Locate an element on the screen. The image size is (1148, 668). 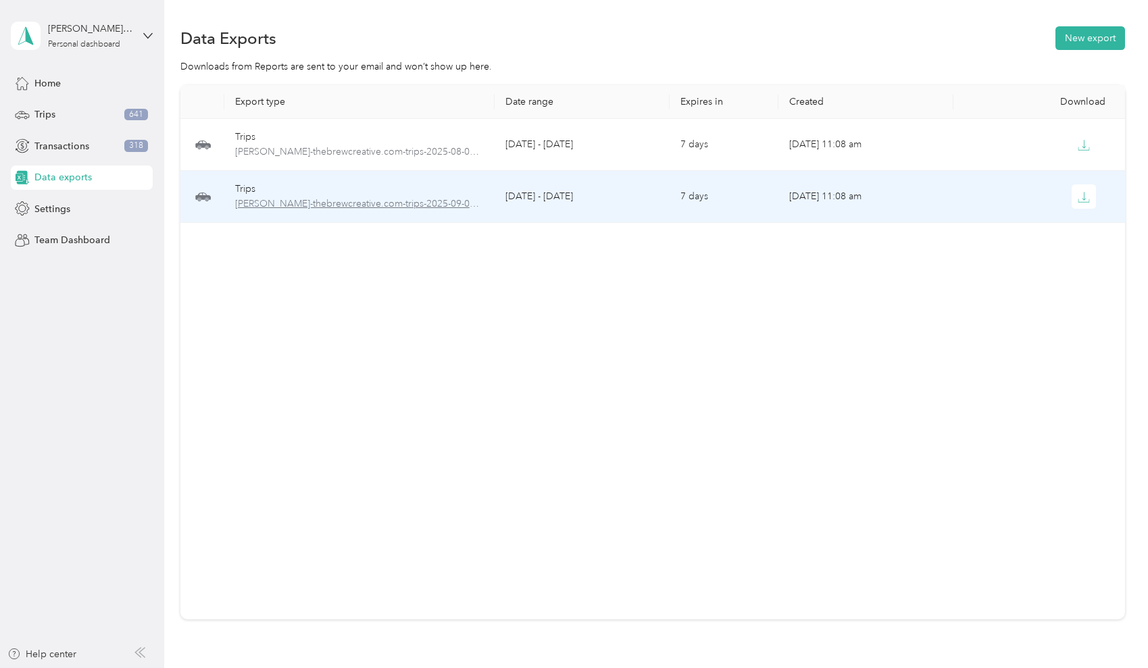
th: Date range is located at coordinates (582, 102).